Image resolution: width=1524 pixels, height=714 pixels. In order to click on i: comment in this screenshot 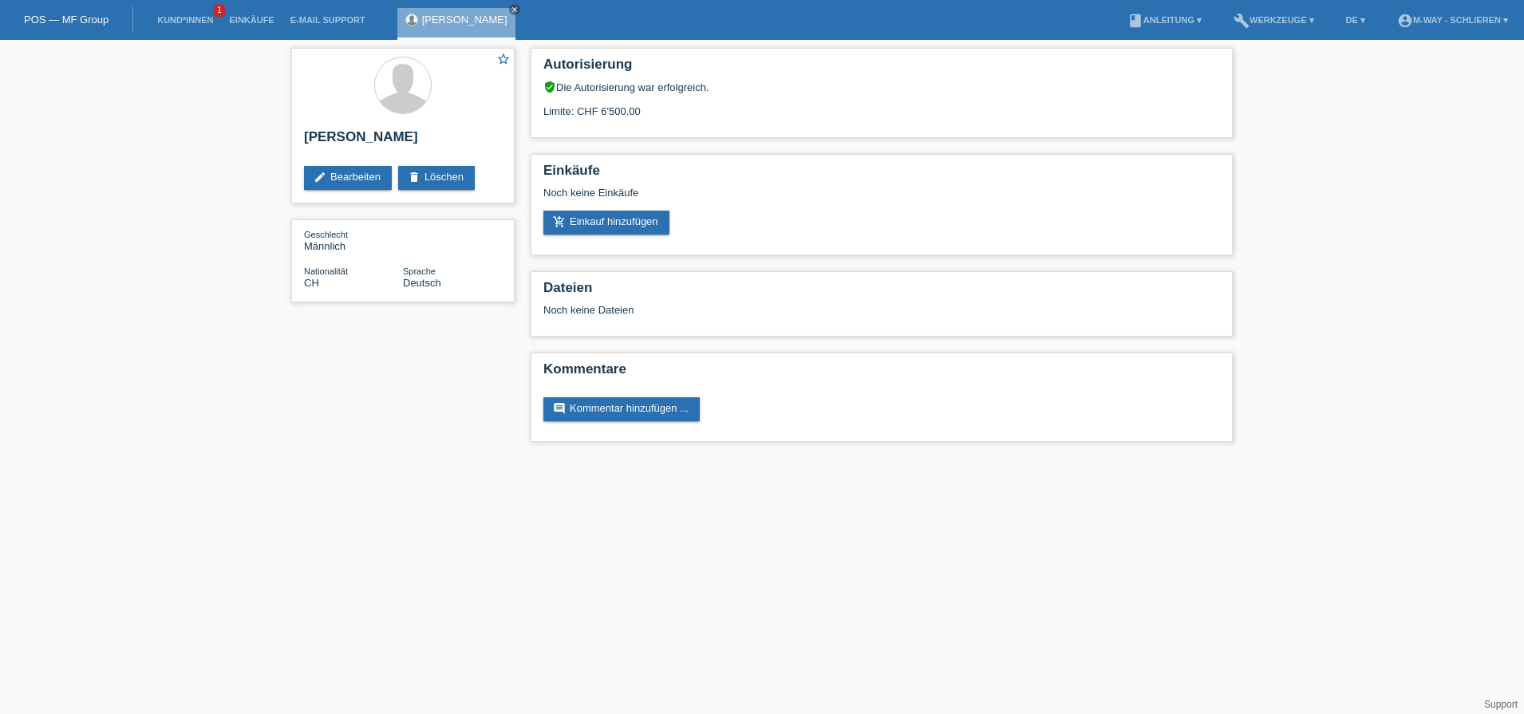, I will do `click(560, 409)`.